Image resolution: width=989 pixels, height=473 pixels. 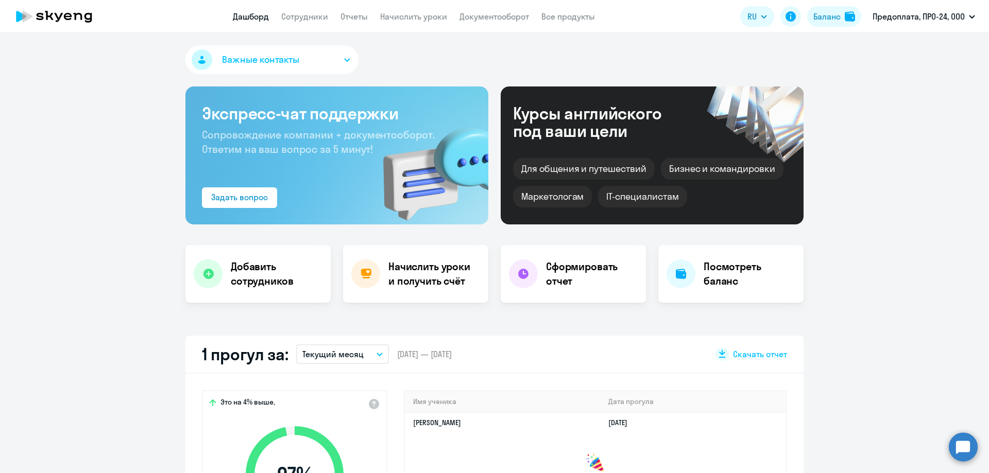 I want to click on button: Задать вопрос, so click(x=240, y=198).